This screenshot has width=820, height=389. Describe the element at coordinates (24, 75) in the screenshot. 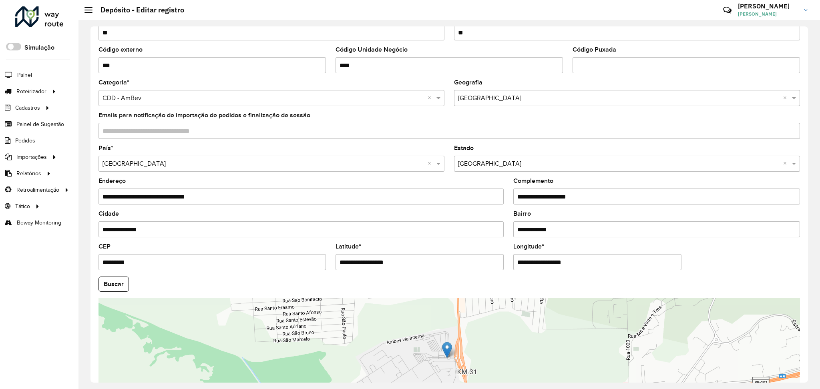

I see `span: Painel` at that location.